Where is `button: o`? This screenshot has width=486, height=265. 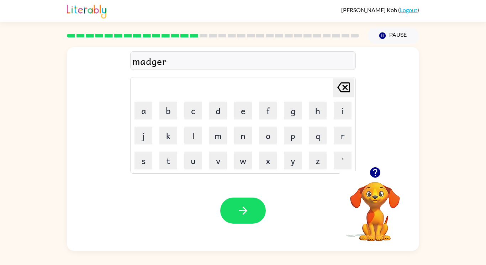 button: o is located at coordinates (268, 135).